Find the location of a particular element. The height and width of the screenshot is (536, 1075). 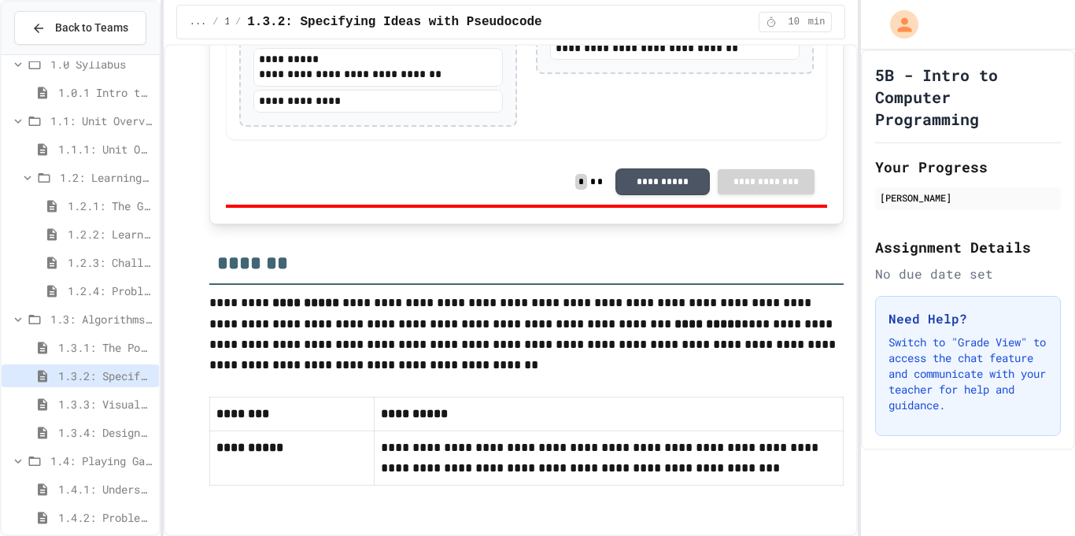

p: Switch to "Grade View" to access the chat feature and communicate with your teacher for help and ... is located at coordinates (968, 374).